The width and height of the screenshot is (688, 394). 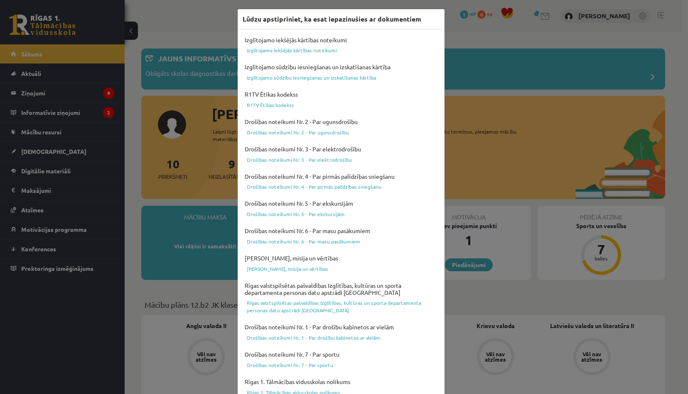 I want to click on h4: Drošības noteikumi Nr. 7 - Par sportu, so click(x=341, y=355).